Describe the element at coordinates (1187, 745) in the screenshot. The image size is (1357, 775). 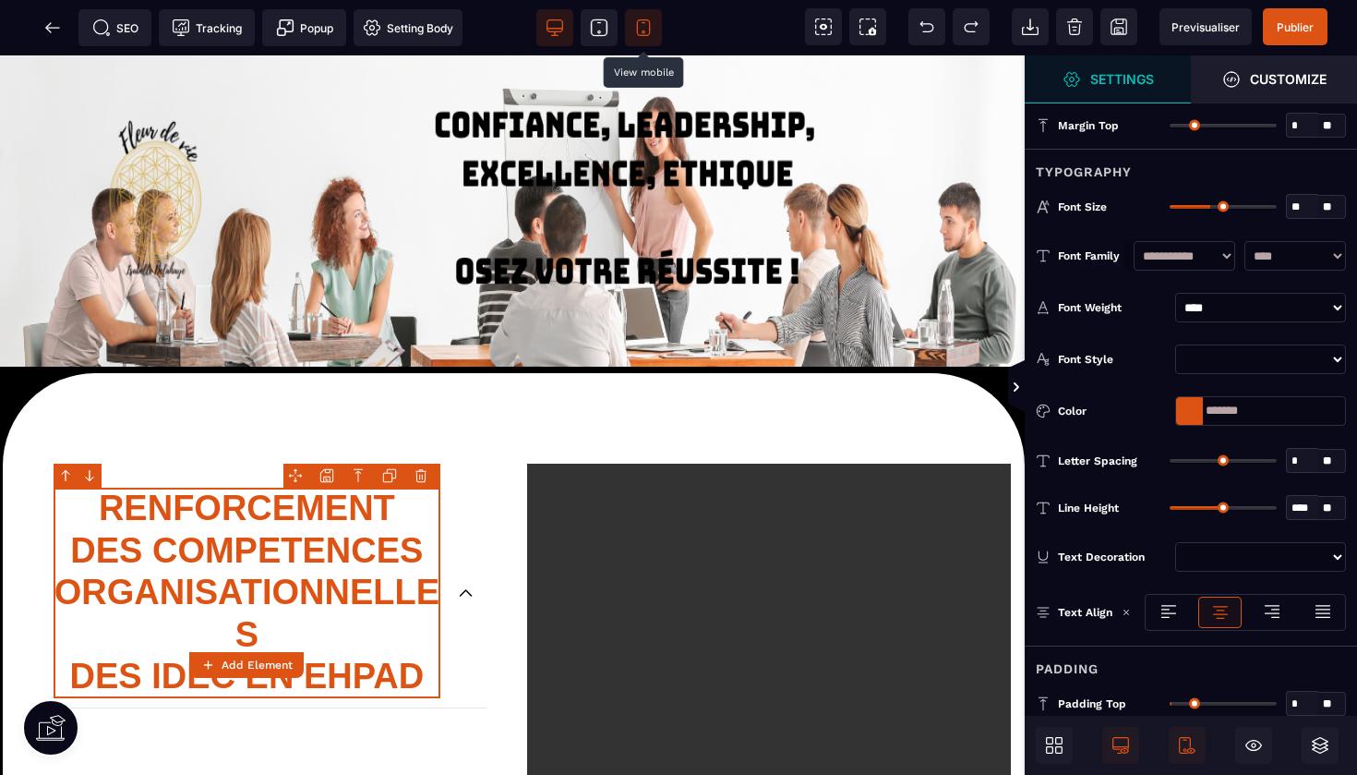
I see `span: Mobile Only` at that location.